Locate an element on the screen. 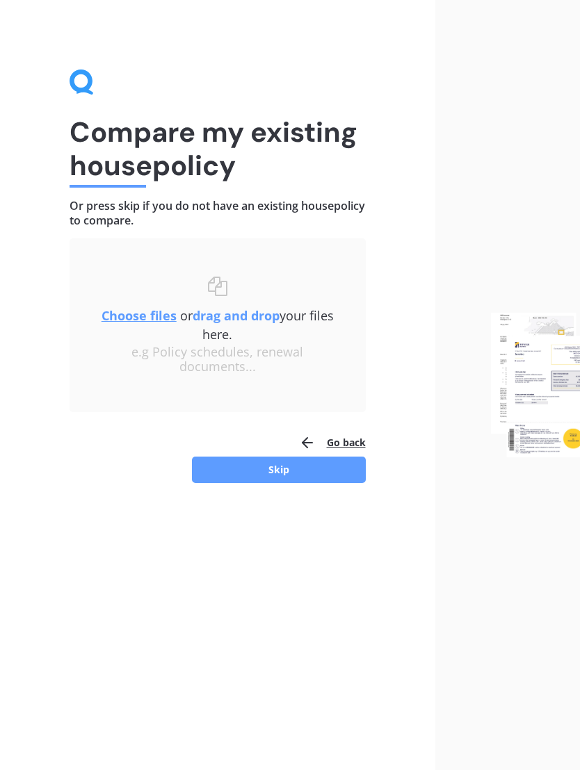 The width and height of the screenshot is (580, 770). h1: Compare my existing house policy is located at coordinates (218, 149).